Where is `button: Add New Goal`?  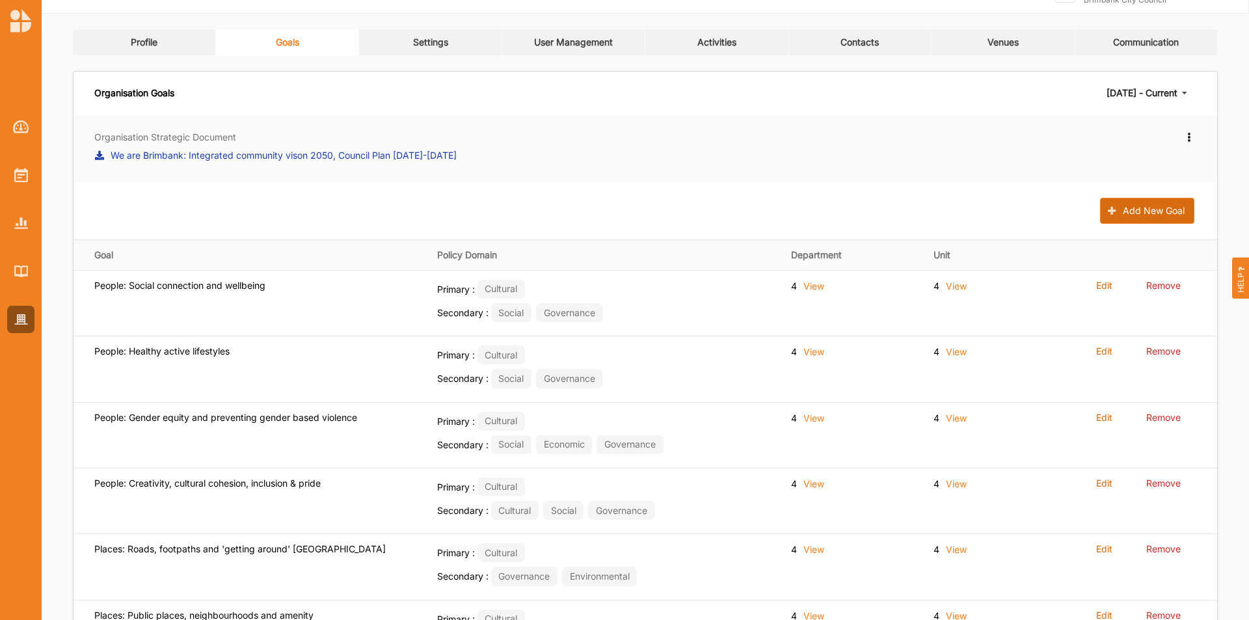
button: Add New Goal is located at coordinates (1147, 211).